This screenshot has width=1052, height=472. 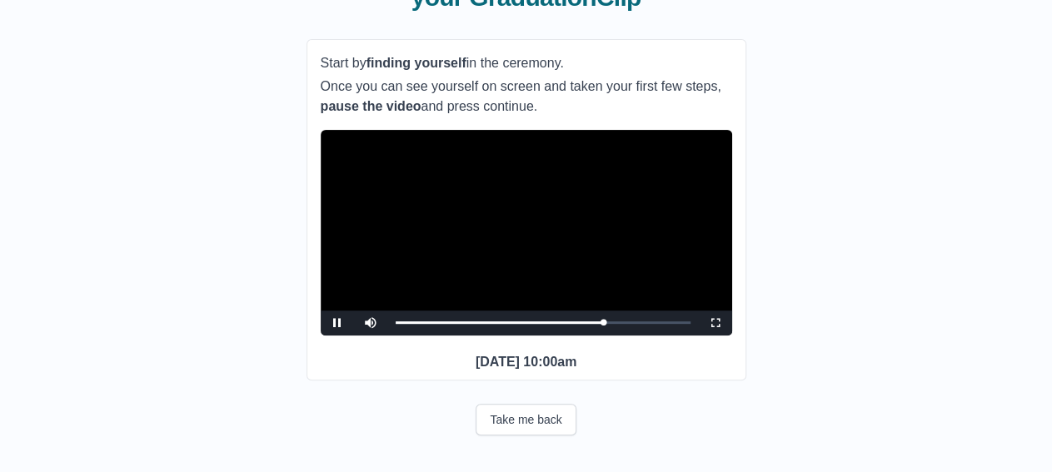 What do you see at coordinates (371, 323) in the screenshot?
I see `button: Mute` at bounding box center [371, 323].